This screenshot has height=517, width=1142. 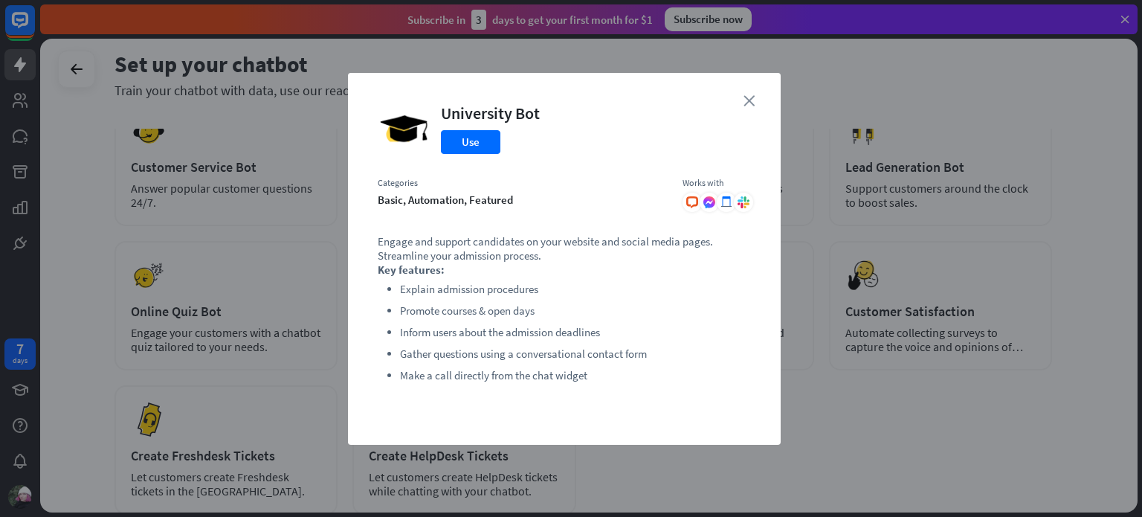 What do you see at coordinates (717, 183) in the screenshot?
I see `div: Works with` at bounding box center [717, 183].